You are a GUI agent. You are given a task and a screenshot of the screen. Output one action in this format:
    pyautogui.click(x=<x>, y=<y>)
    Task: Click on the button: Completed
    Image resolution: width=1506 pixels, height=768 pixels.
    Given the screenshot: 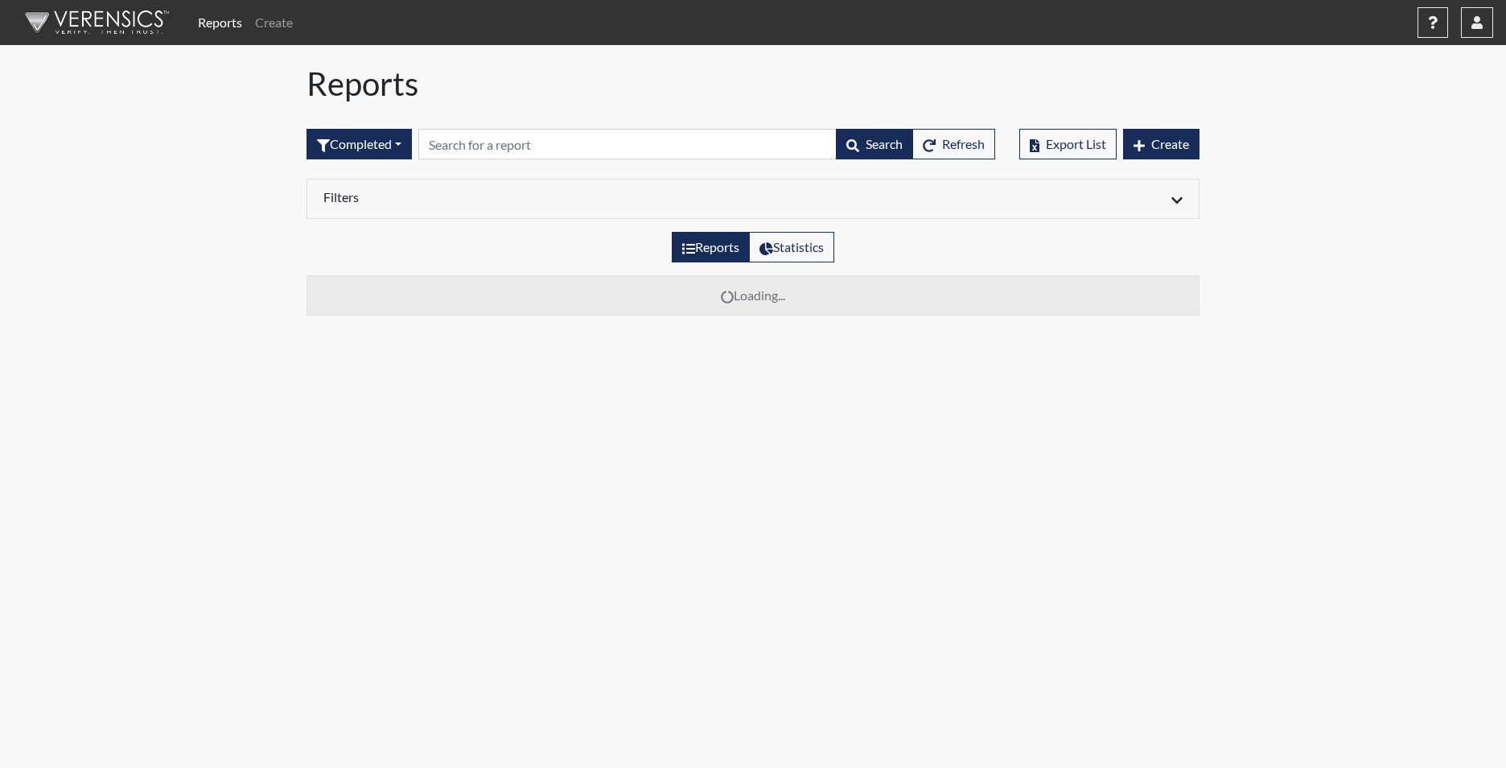 What is the action you would take?
    pyautogui.click(x=359, y=144)
    